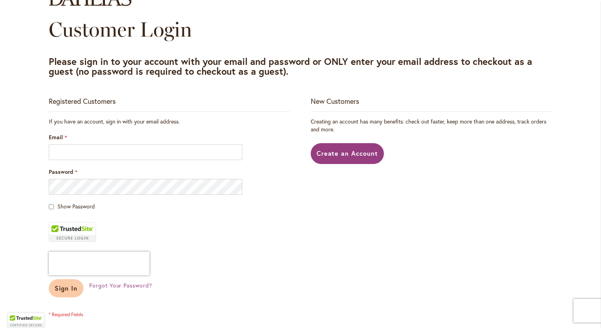 The image size is (601, 328). What do you see at coordinates (61, 171) in the screenshot?
I see `span: Password` at bounding box center [61, 171].